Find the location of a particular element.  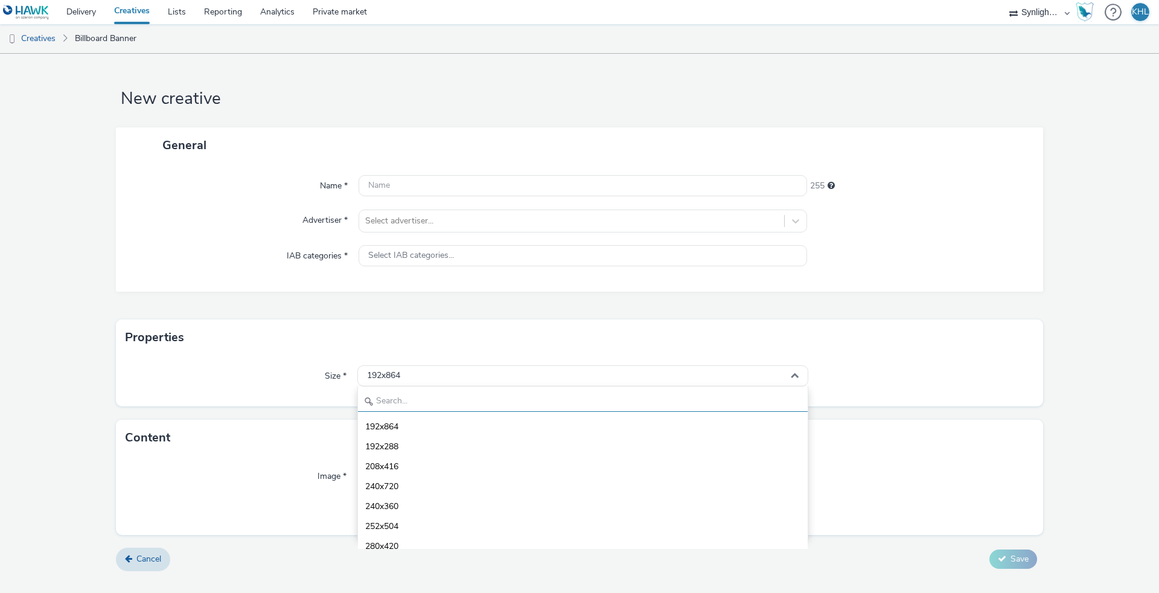

span: General is located at coordinates (184, 145).